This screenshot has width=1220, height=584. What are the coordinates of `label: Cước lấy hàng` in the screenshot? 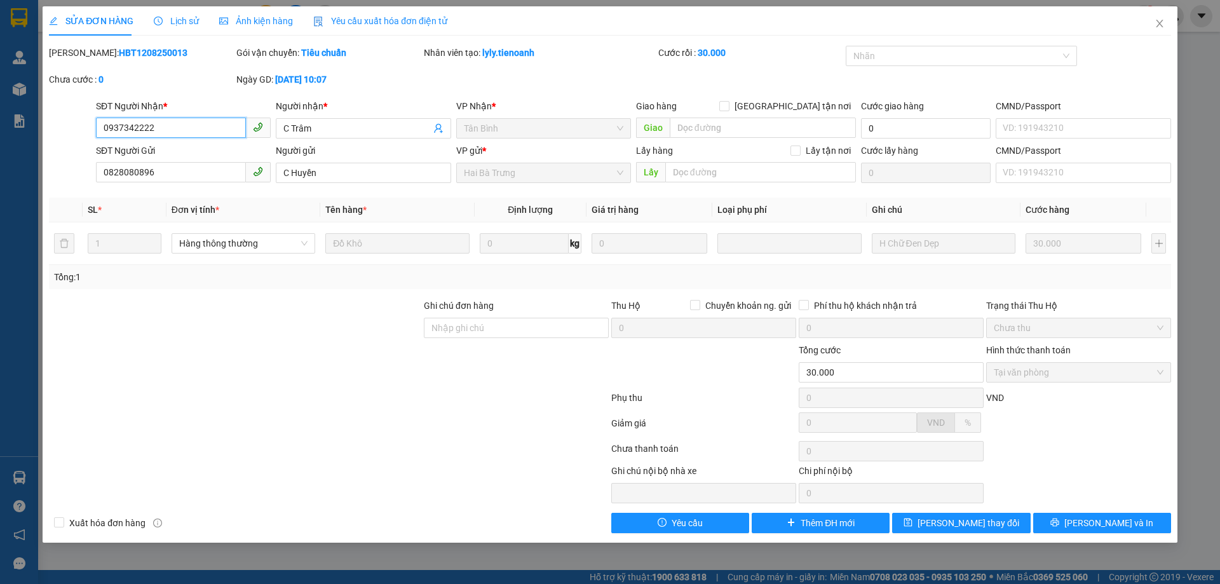 It's located at (890, 151).